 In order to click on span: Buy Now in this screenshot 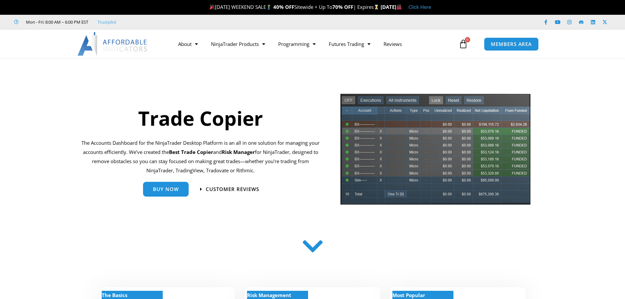, I will do `click(166, 189)`.